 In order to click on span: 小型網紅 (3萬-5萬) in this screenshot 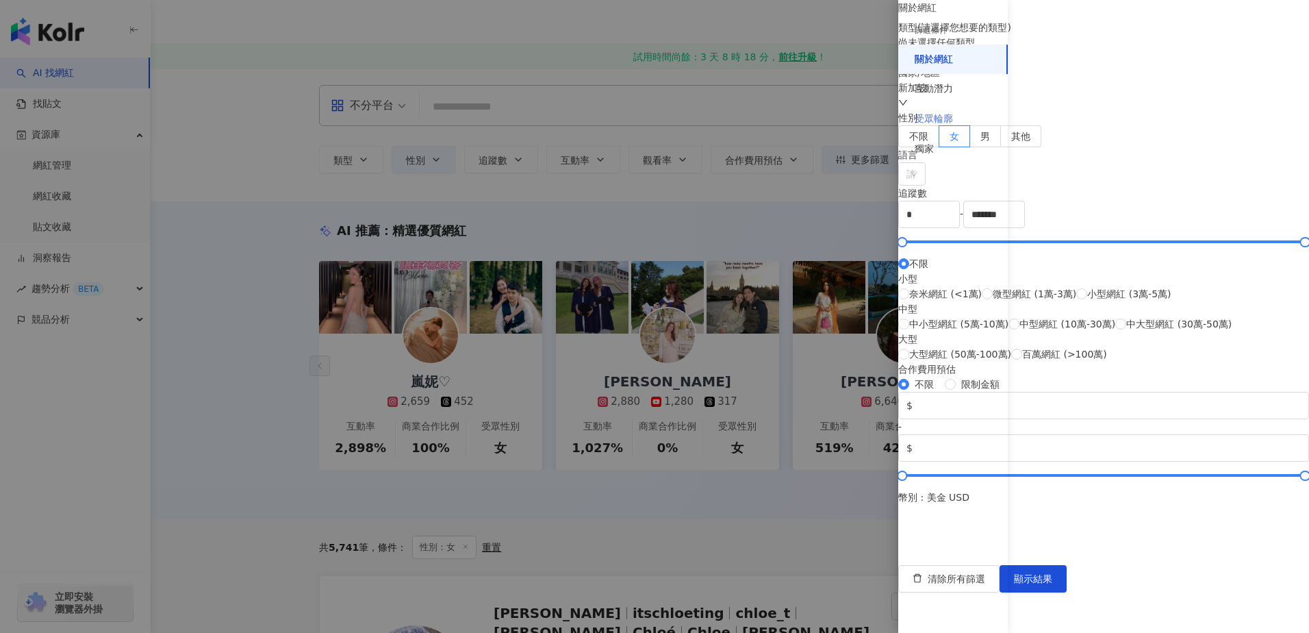, I will do `click(1129, 294)`.